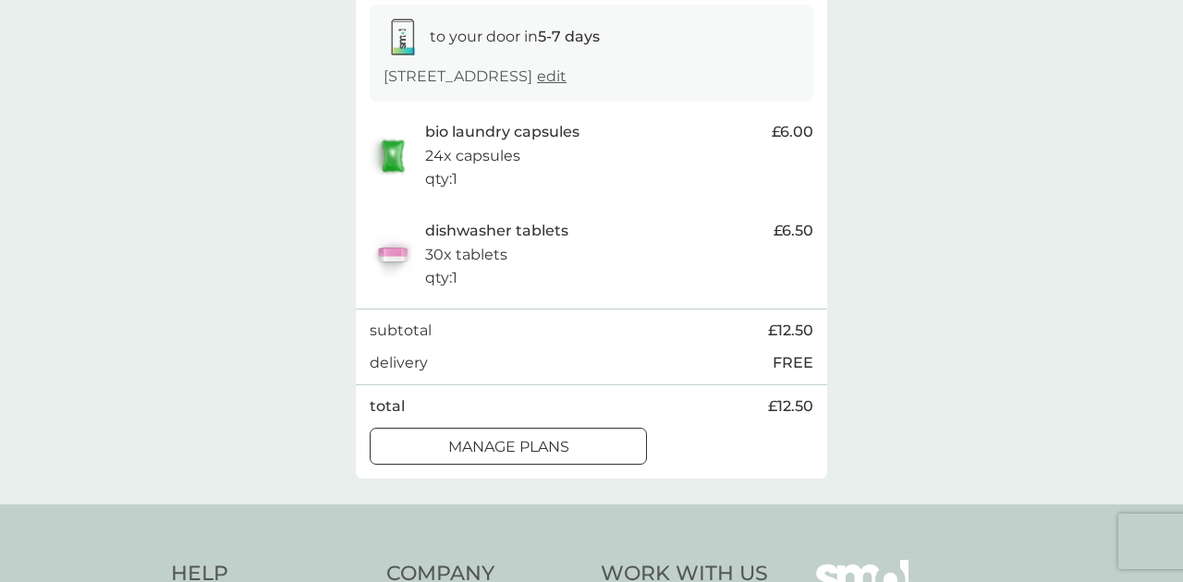 The image size is (1183, 582). I want to click on strong: 5-7 days, so click(568, 36).